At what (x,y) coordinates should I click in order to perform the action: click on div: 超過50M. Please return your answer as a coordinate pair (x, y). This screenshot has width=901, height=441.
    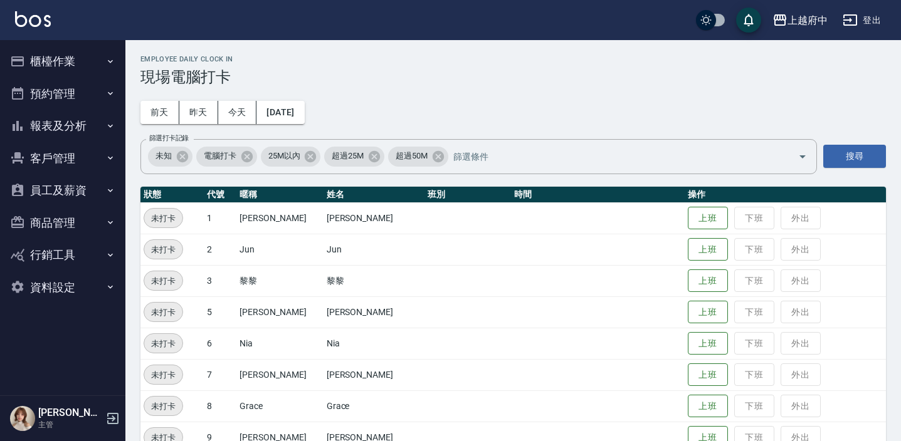
    Looking at the image, I should click on (418, 157).